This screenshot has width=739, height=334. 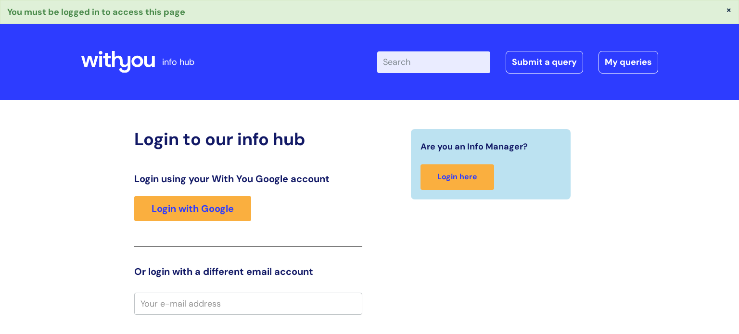 What do you see at coordinates (544, 62) in the screenshot?
I see `a: Submit a query` at bounding box center [544, 62].